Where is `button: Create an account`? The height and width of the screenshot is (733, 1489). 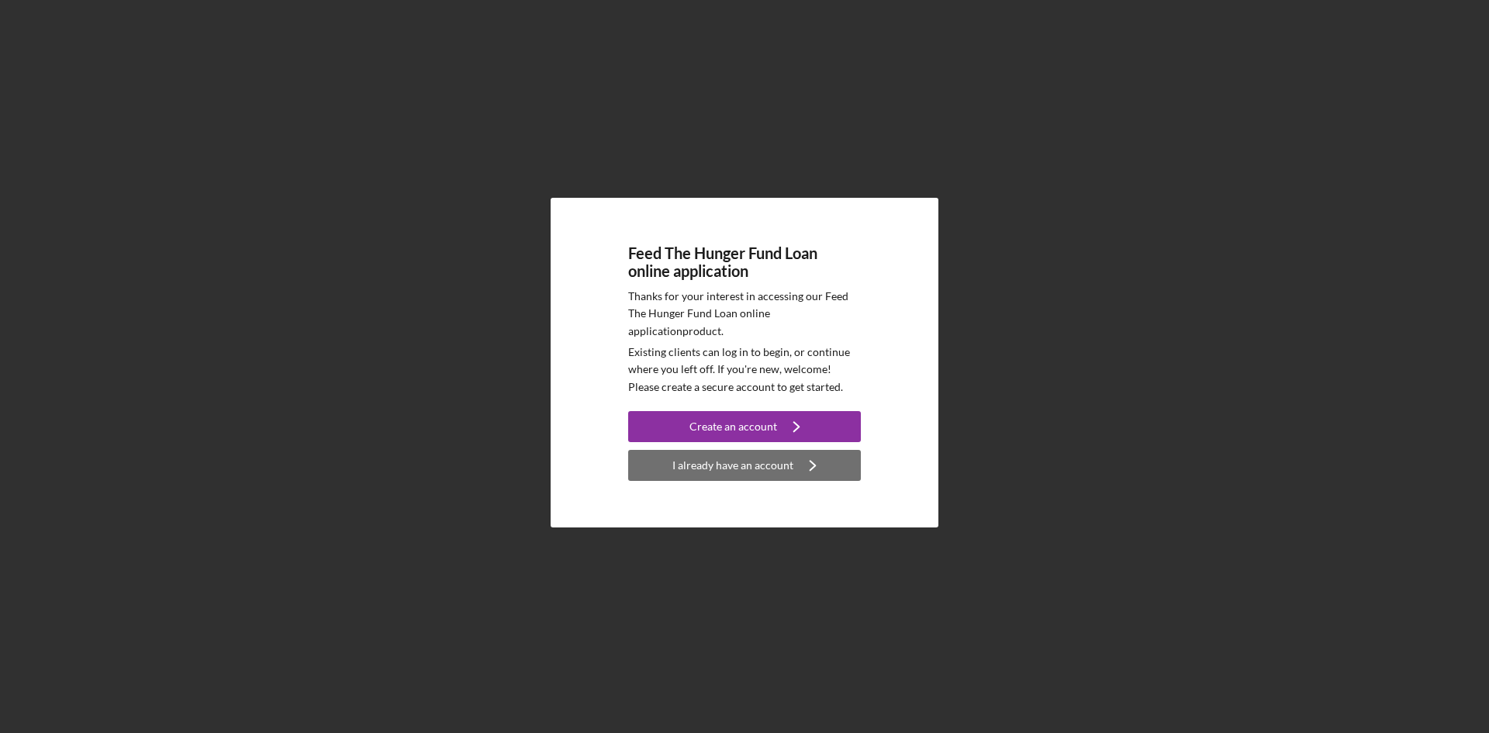 button: Create an account is located at coordinates (744, 426).